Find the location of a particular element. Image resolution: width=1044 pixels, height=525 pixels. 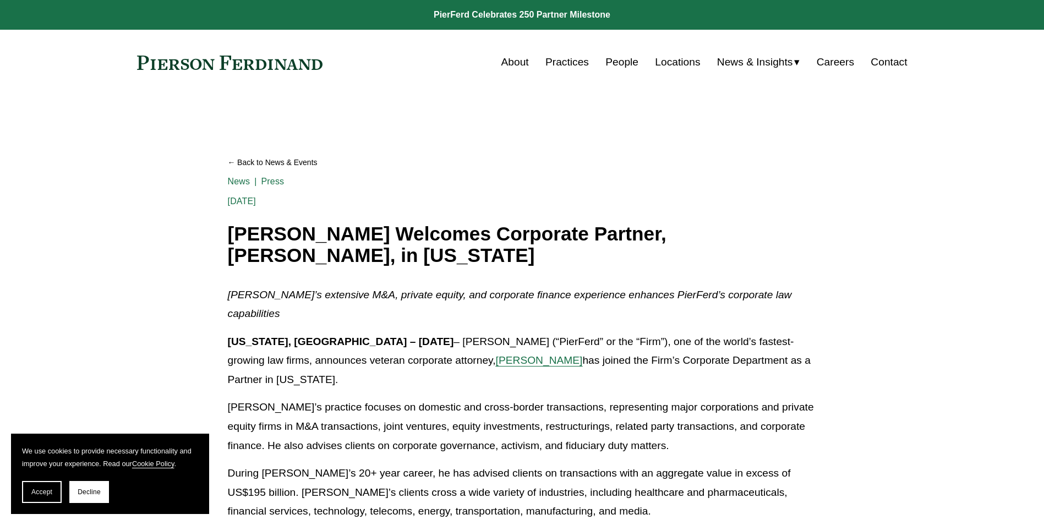

a: About is located at coordinates (515, 62).